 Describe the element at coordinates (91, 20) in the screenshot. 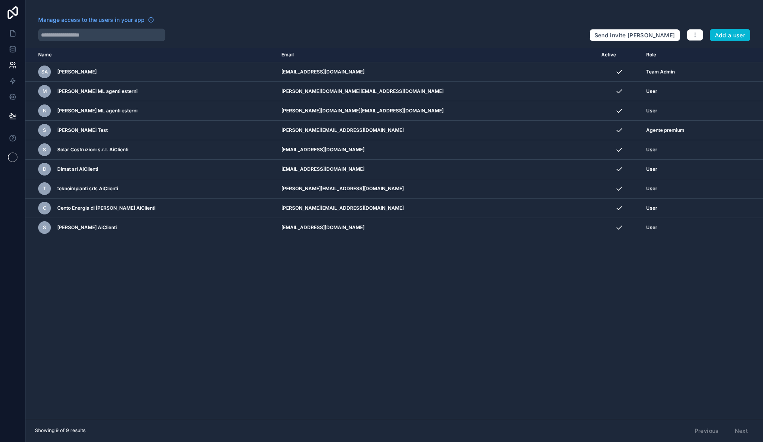

I see `span: Manage access to the users in your app` at that location.